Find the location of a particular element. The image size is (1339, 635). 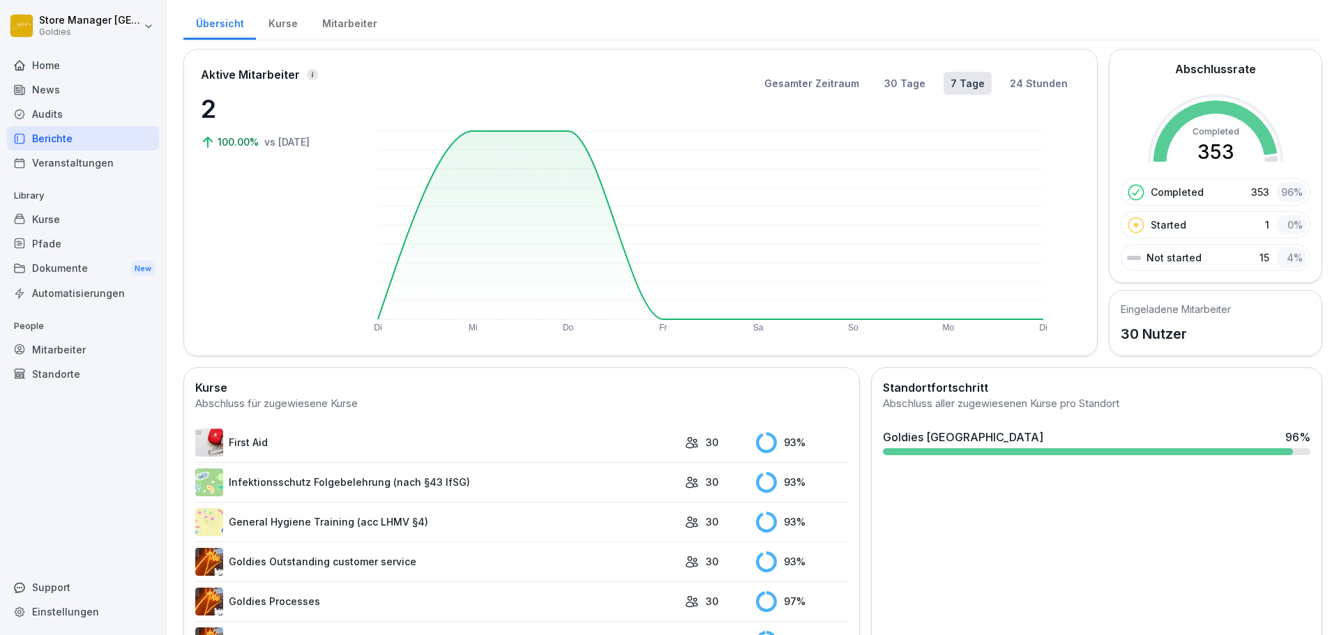

a: News is located at coordinates (83, 89).